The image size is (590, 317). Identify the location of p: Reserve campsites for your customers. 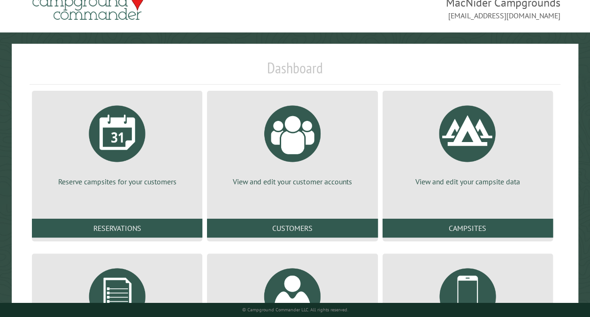
(117, 181).